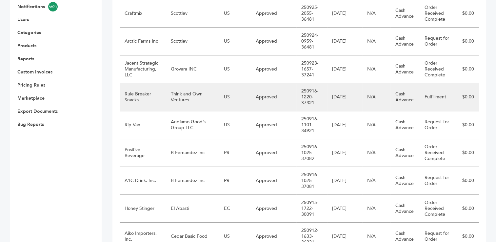  I want to click on td: 250916-1025-37081, so click(312, 181).